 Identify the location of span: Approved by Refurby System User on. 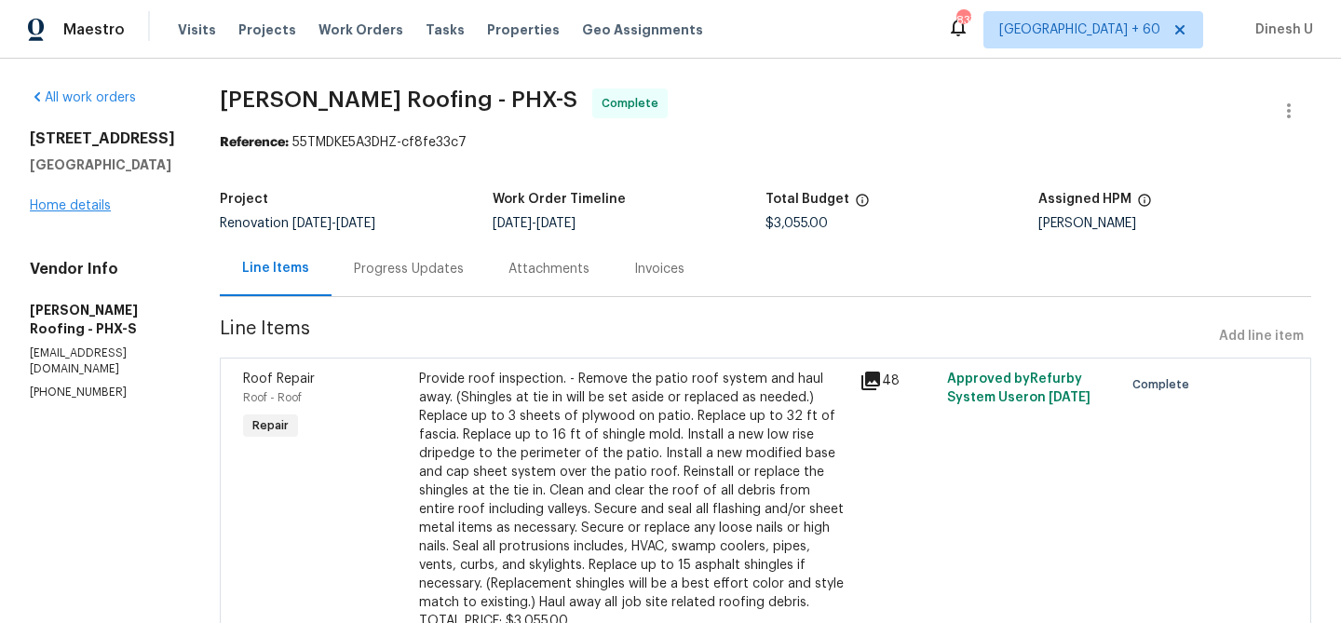
(1019, 388).